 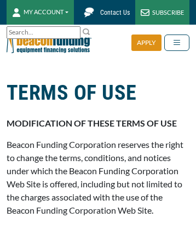 What do you see at coordinates (98, 178) in the screenshot?
I see `p: Beacon Funding Corporation reserves the right to change the terms, conditions, and notices under ...` at bounding box center [98, 178].